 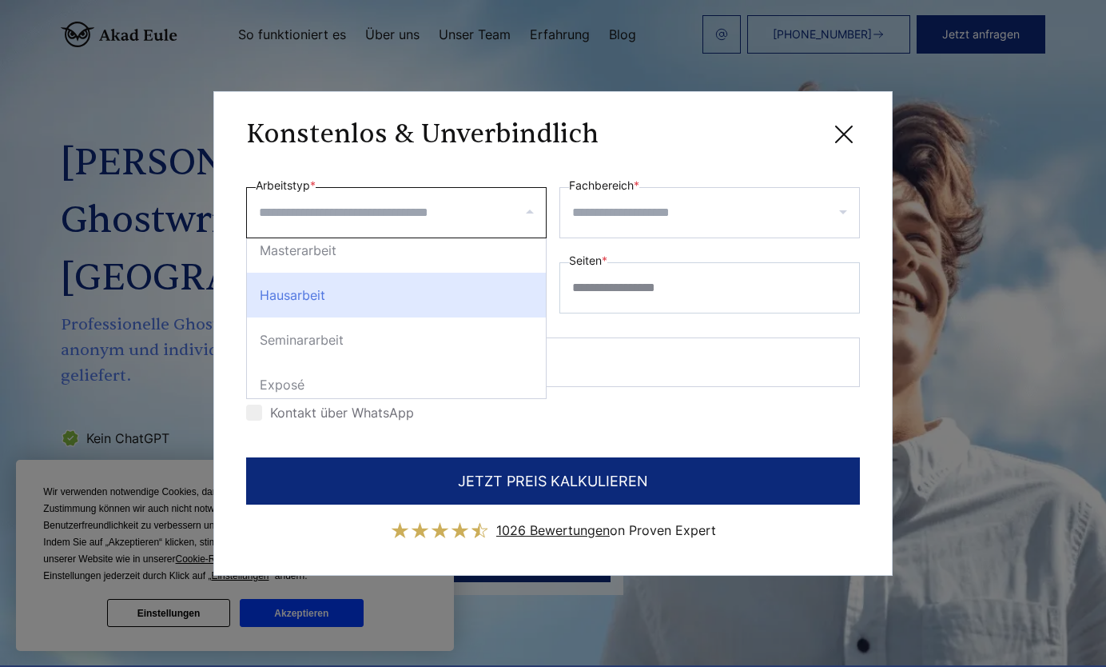 I want to click on div: Hausarbeit, so click(x=397, y=295).